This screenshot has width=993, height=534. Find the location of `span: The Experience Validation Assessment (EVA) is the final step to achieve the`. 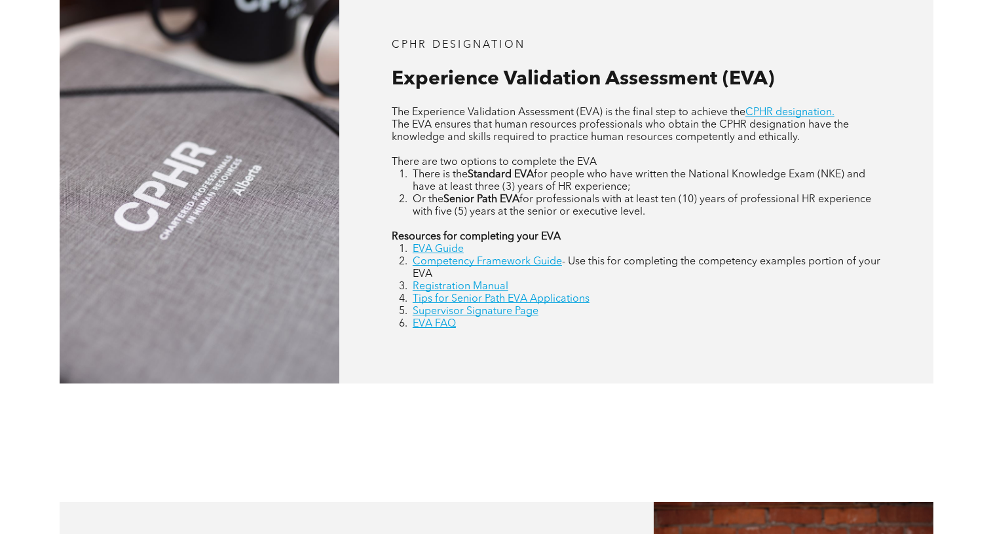

span: The Experience Validation Assessment (EVA) is the final step to achieve the is located at coordinates (568, 113).